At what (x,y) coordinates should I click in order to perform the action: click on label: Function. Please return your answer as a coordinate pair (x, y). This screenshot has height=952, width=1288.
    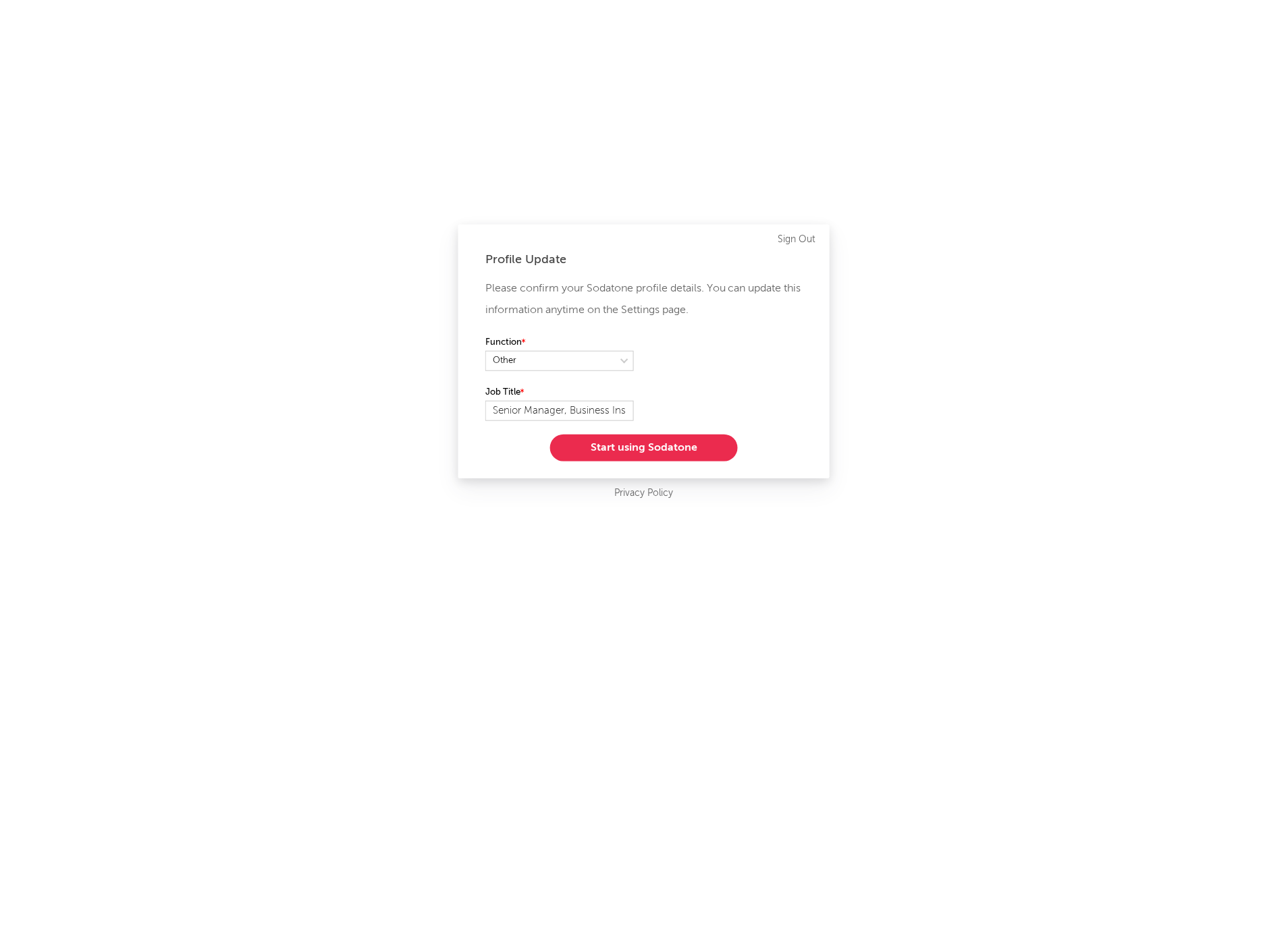
    Looking at the image, I should click on (560, 343).